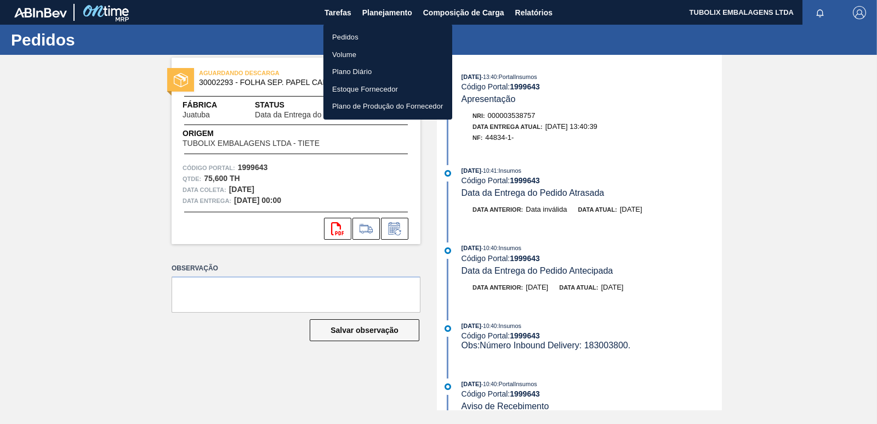  What do you see at coordinates (388, 37) in the screenshot?
I see `a: Pedidos` at bounding box center [388, 37].